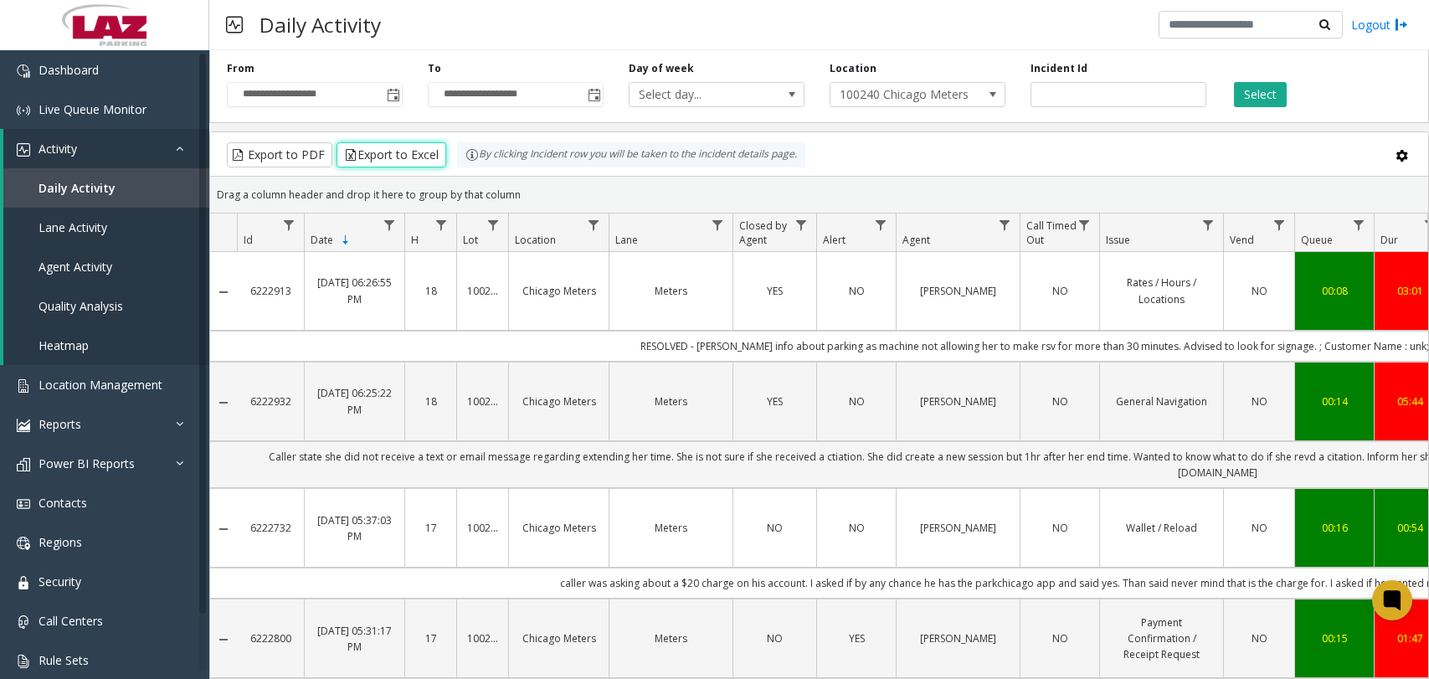  What do you see at coordinates (77, 188) in the screenshot?
I see `span: Daily Activity` at bounding box center [77, 188].